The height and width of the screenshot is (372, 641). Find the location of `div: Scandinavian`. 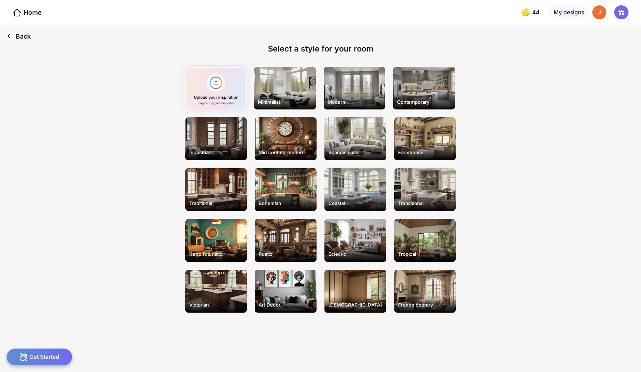

div: Scandinavian is located at coordinates (355, 153).